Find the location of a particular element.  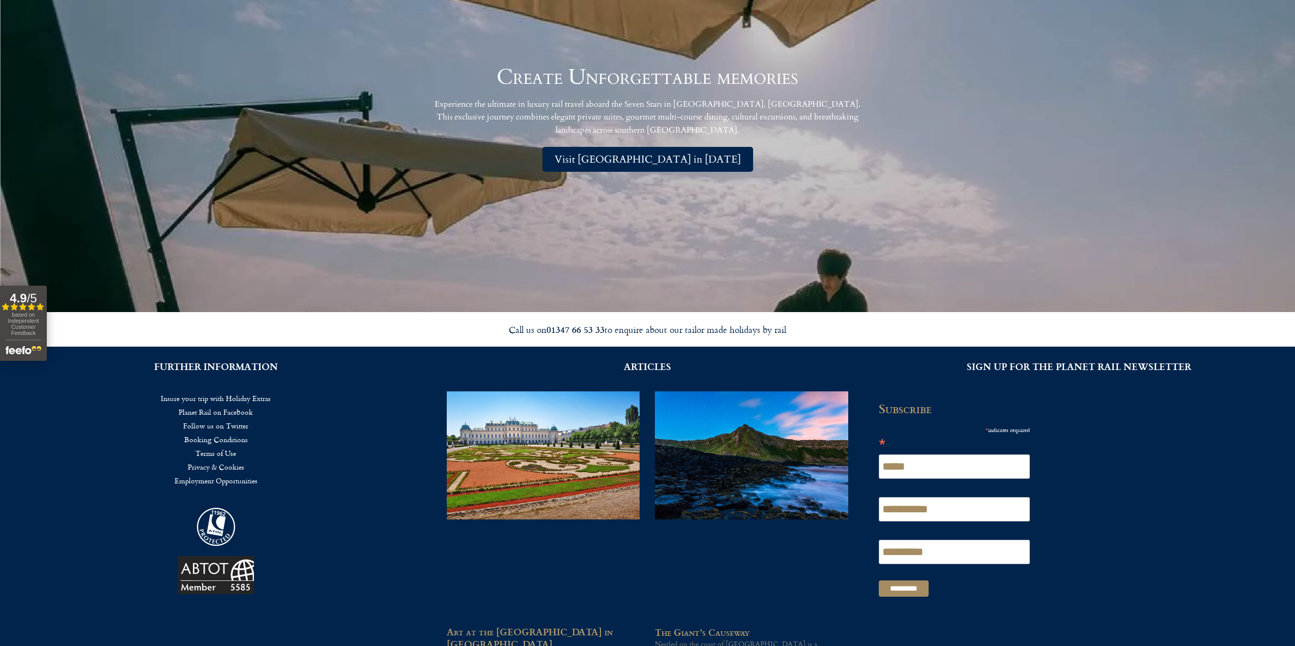

img: atol_logo-1 is located at coordinates (216, 527).